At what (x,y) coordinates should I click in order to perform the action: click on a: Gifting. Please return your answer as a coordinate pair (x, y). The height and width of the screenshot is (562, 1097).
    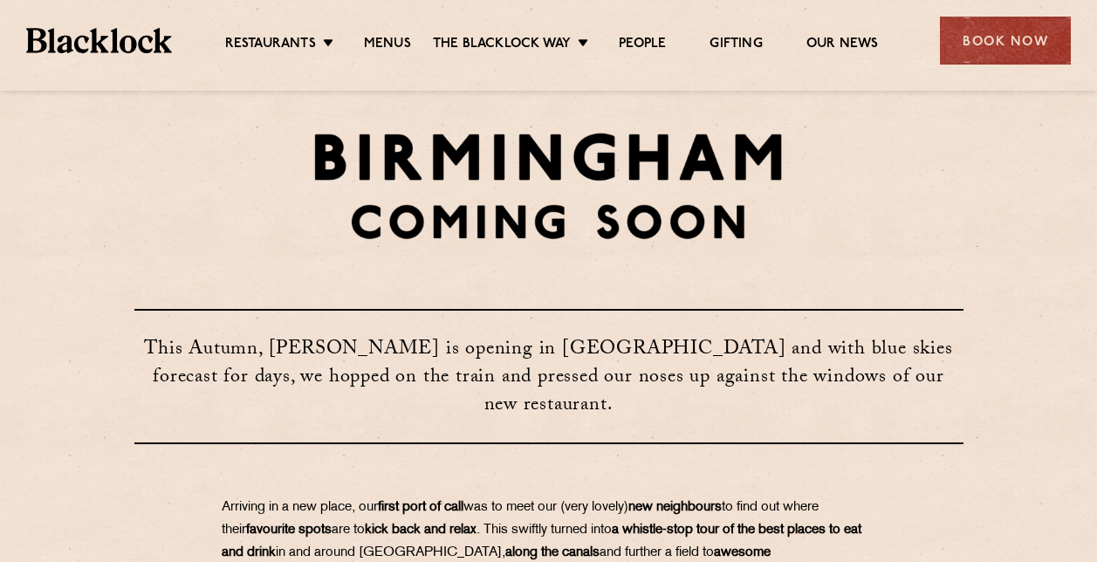
    Looking at the image, I should click on (736, 45).